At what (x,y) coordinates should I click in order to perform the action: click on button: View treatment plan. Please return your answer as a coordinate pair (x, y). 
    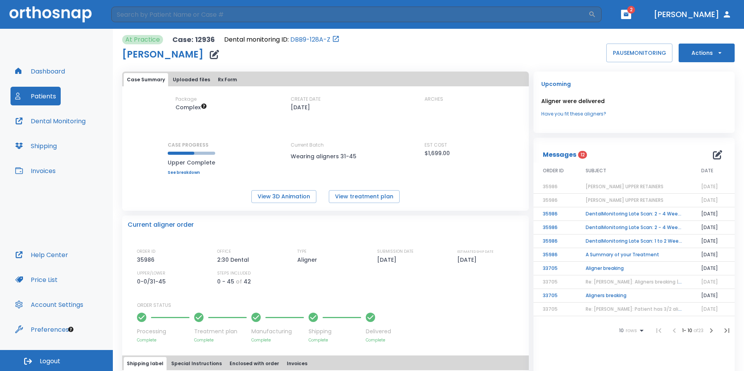
    Looking at the image, I should click on (364, 196).